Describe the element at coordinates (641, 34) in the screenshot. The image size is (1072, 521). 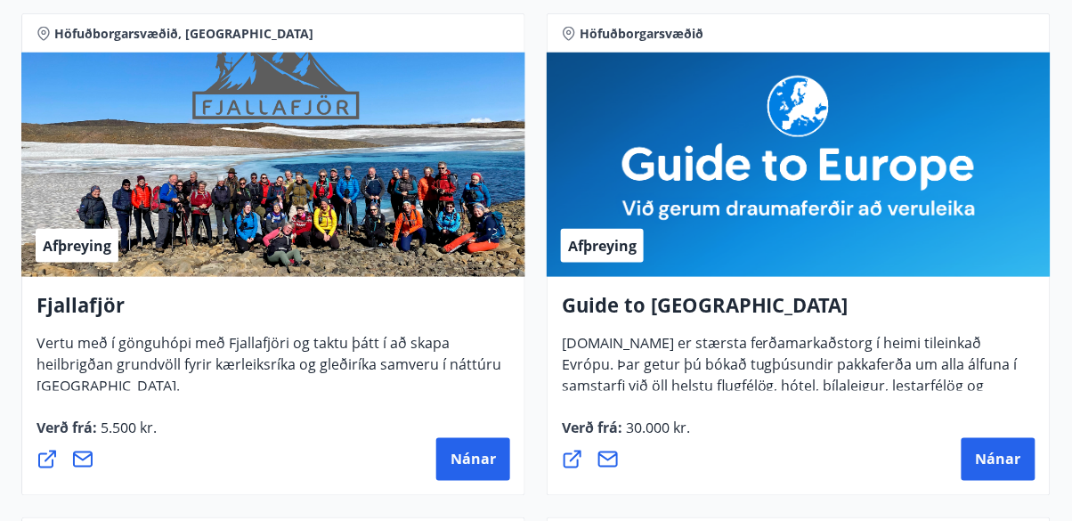
I see `span: Höfuðborgarsvæðið` at that location.